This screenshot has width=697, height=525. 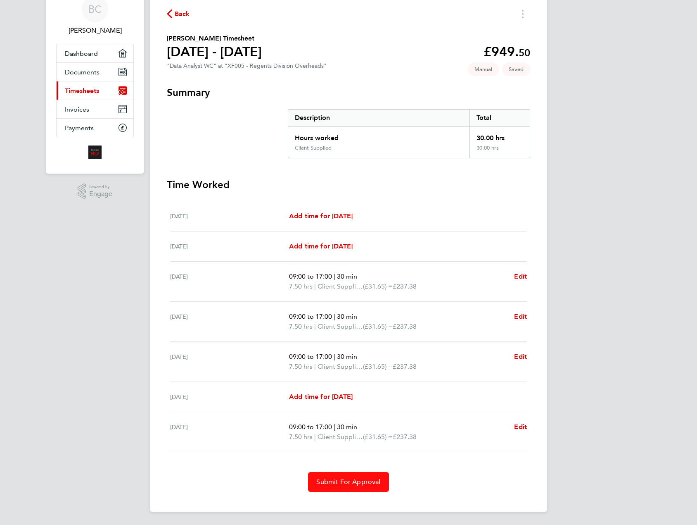 What do you see at coordinates (95, 72) in the screenshot?
I see `a: Documents` at bounding box center [95, 72].